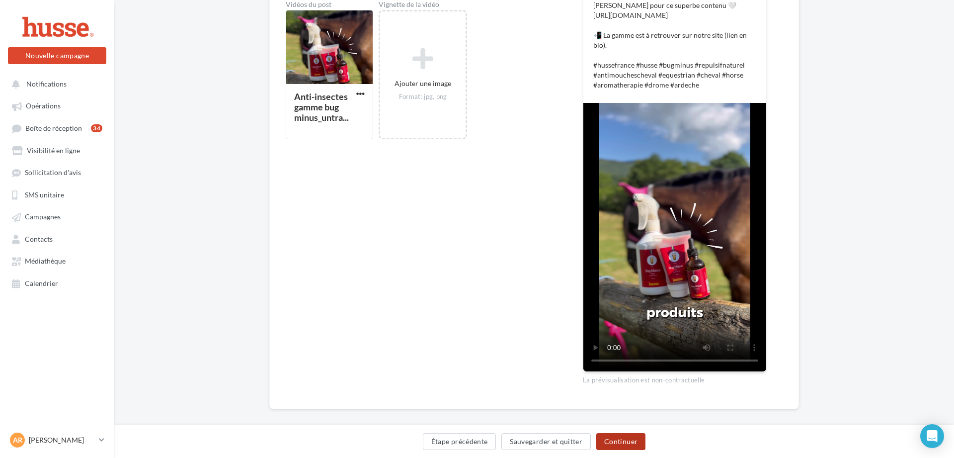  I want to click on div: Anti-insectes gamme bug minus_untra..., so click(322, 107).